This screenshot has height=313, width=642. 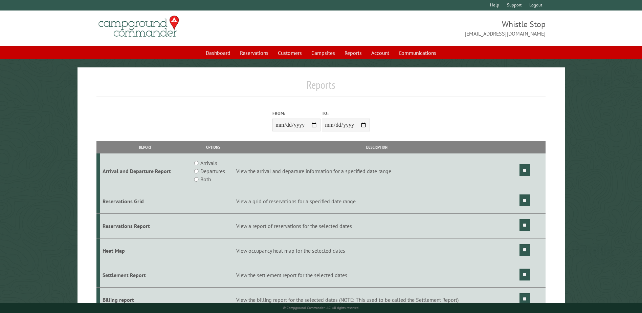 I want to click on td: View occupancy heat map for the selected dates, so click(x=377, y=250).